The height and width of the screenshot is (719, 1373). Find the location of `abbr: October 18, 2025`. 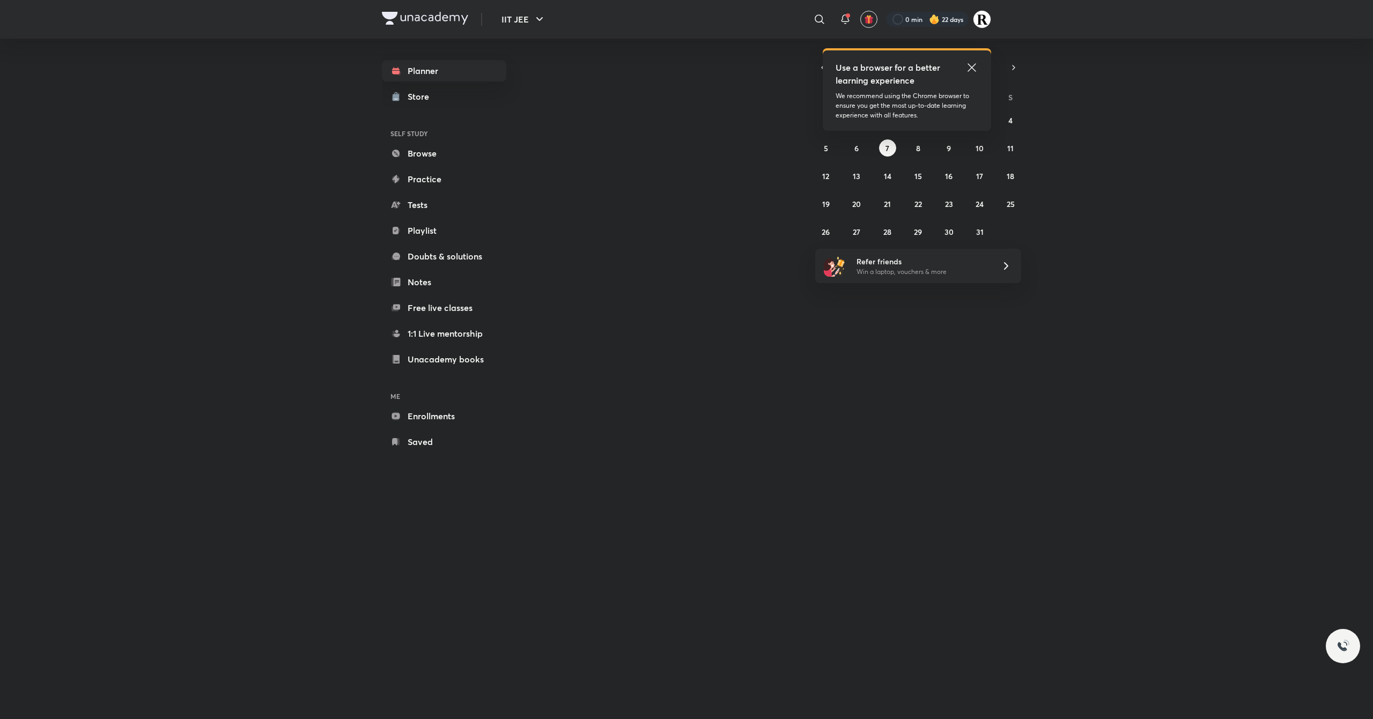

abbr: October 18, 2025 is located at coordinates (1011, 176).